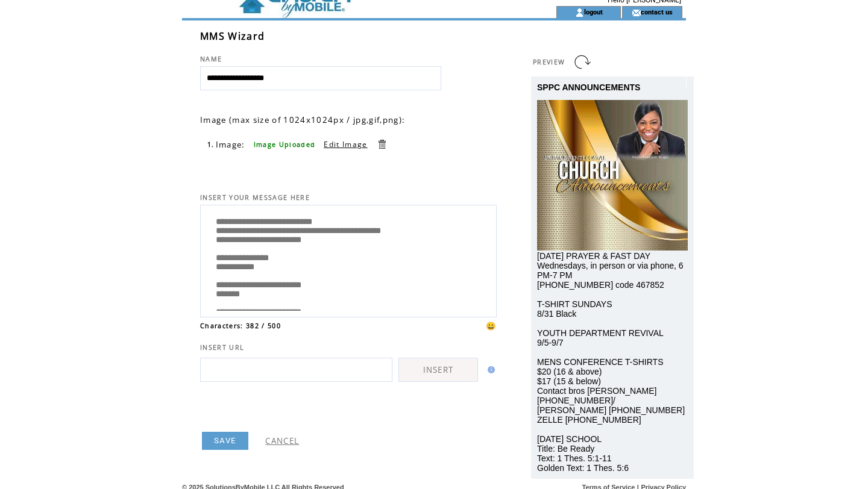  Describe the element at coordinates (230, 145) in the screenshot. I see `span: Image:` at that location.